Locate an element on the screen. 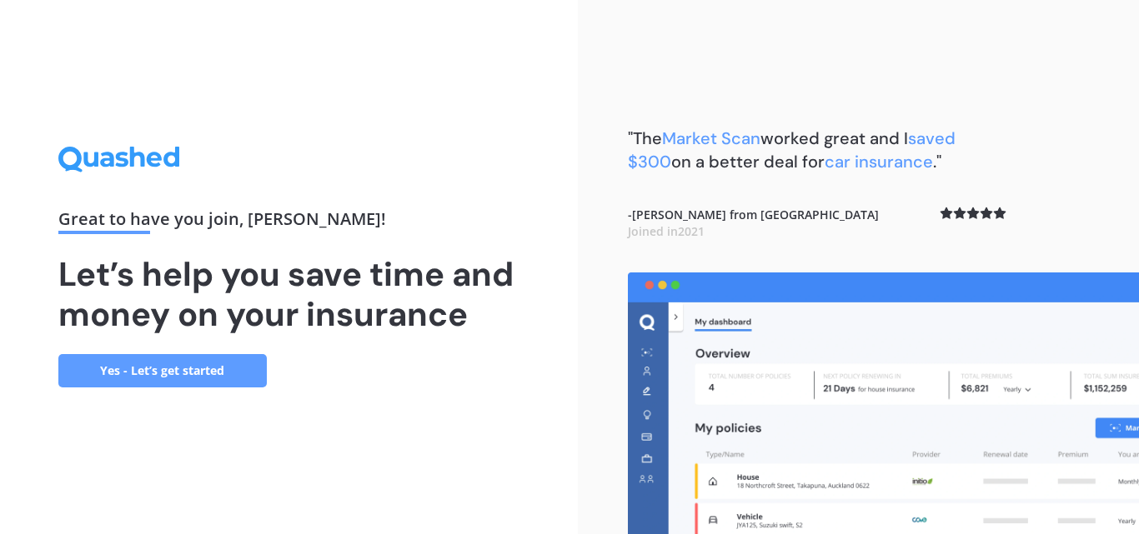 This screenshot has height=534, width=1139. span: saved $300 is located at coordinates (791, 150).